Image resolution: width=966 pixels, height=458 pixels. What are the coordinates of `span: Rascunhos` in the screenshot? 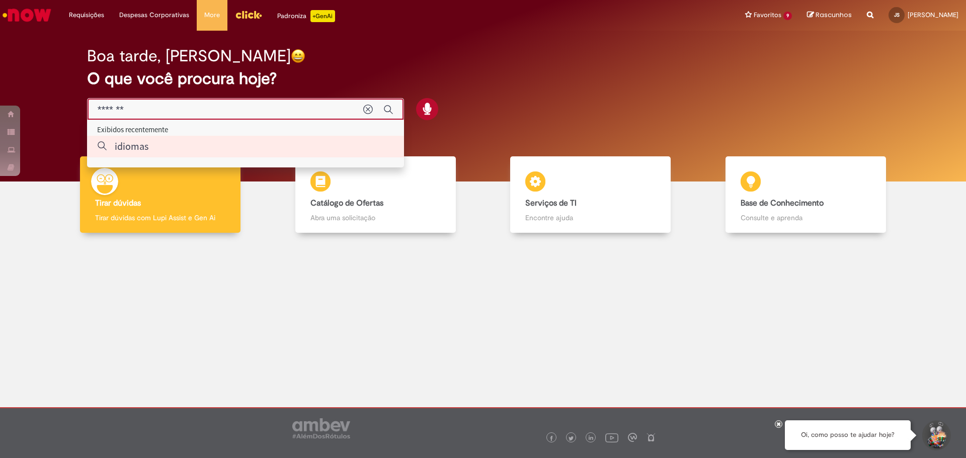 It's located at (833, 15).